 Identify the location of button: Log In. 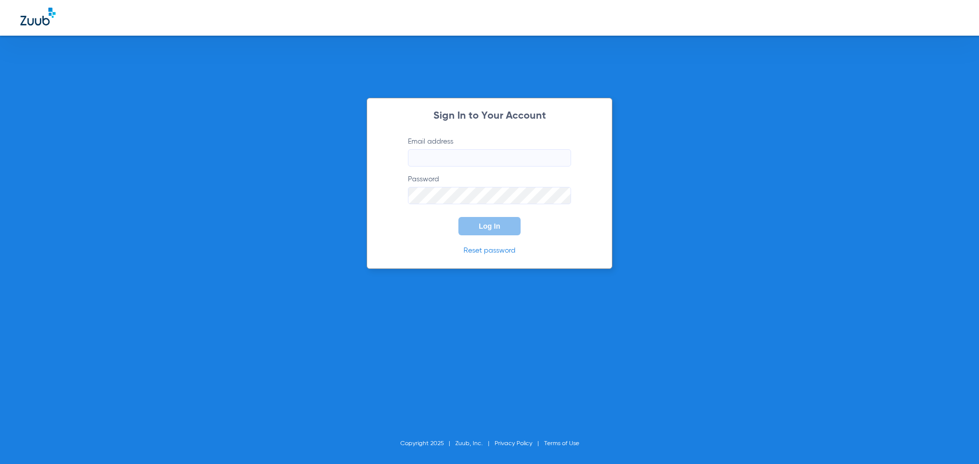
(489, 226).